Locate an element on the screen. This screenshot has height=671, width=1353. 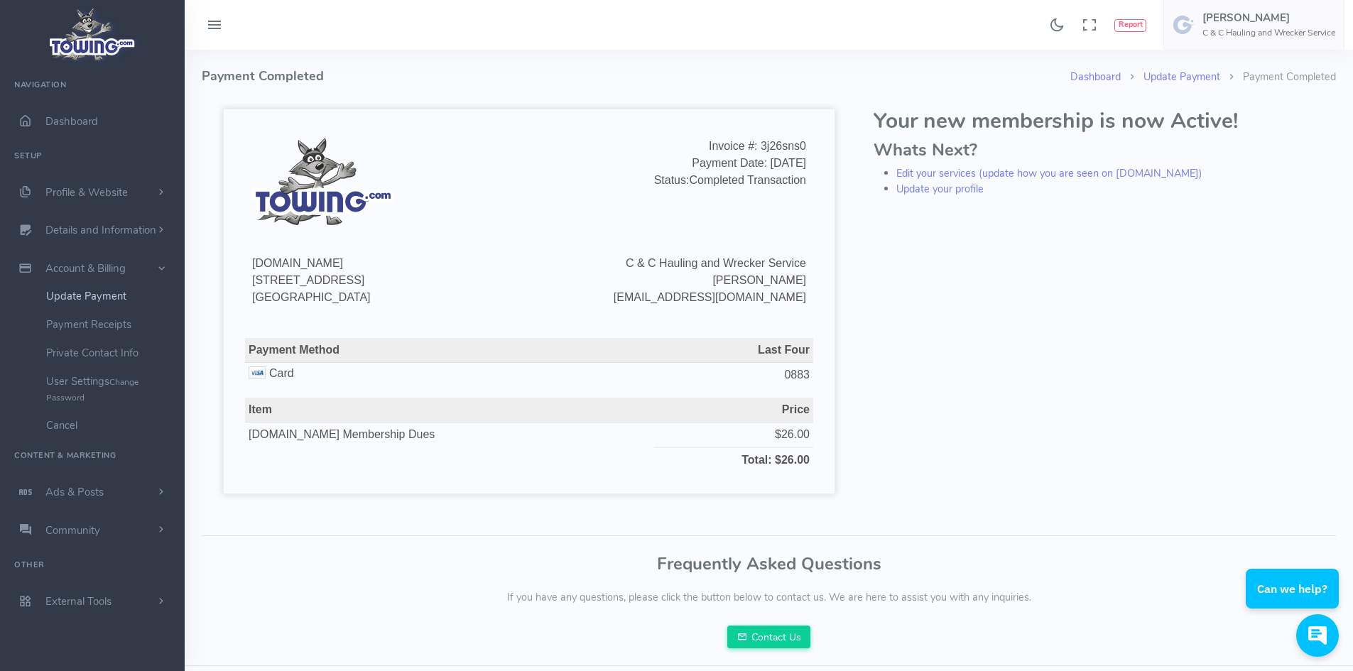
td: 0883 is located at coordinates (532, 278).